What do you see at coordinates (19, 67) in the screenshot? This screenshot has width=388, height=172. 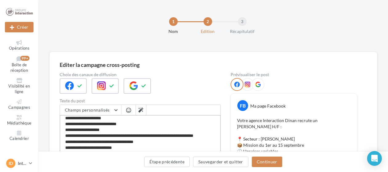 I see `span: Boîte de réception` at bounding box center [19, 67].